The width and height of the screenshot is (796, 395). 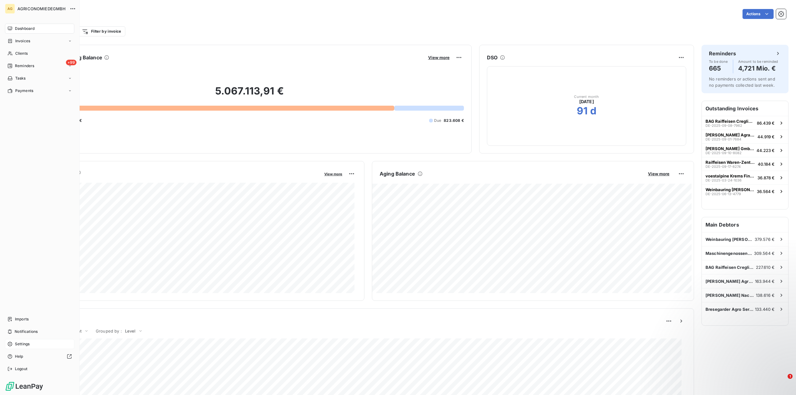 What do you see at coordinates (454, 121) in the screenshot?
I see `span: 823.608 €` at bounding box center [454, 121].